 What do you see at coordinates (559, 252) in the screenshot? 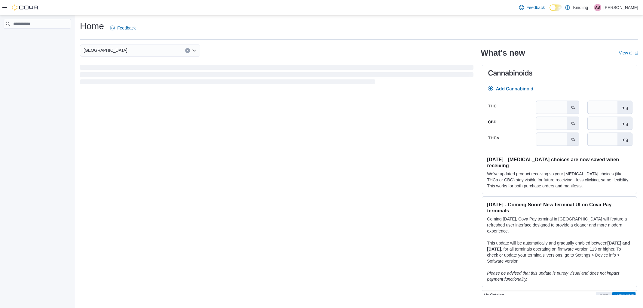
I see `p: This update will be automatically and gradually enabled between , for all terminals operating on ...` at bounding box center [559, 252].